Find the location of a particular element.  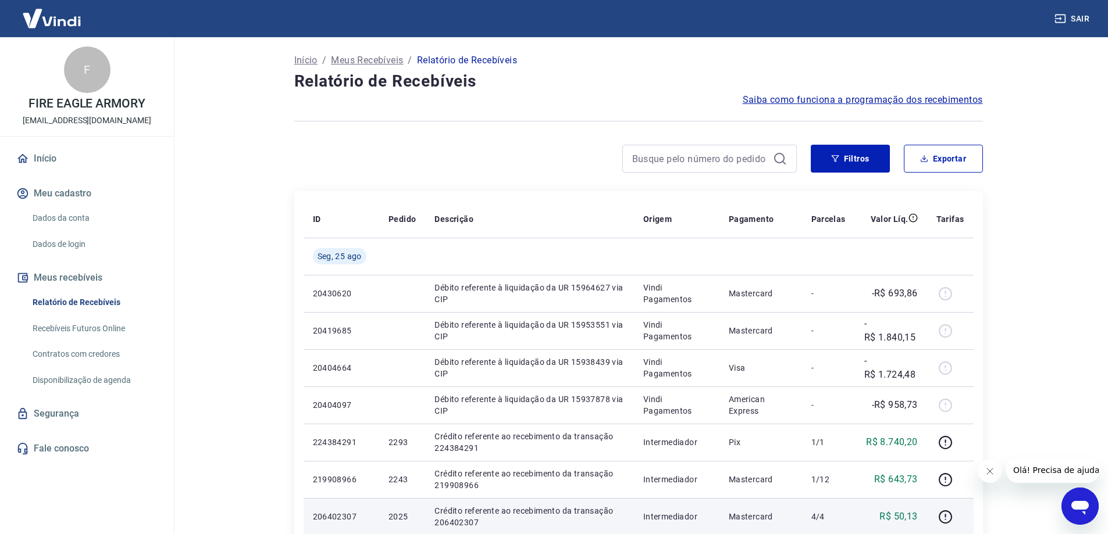

button: Filtros is located at coordinates (850, 159).